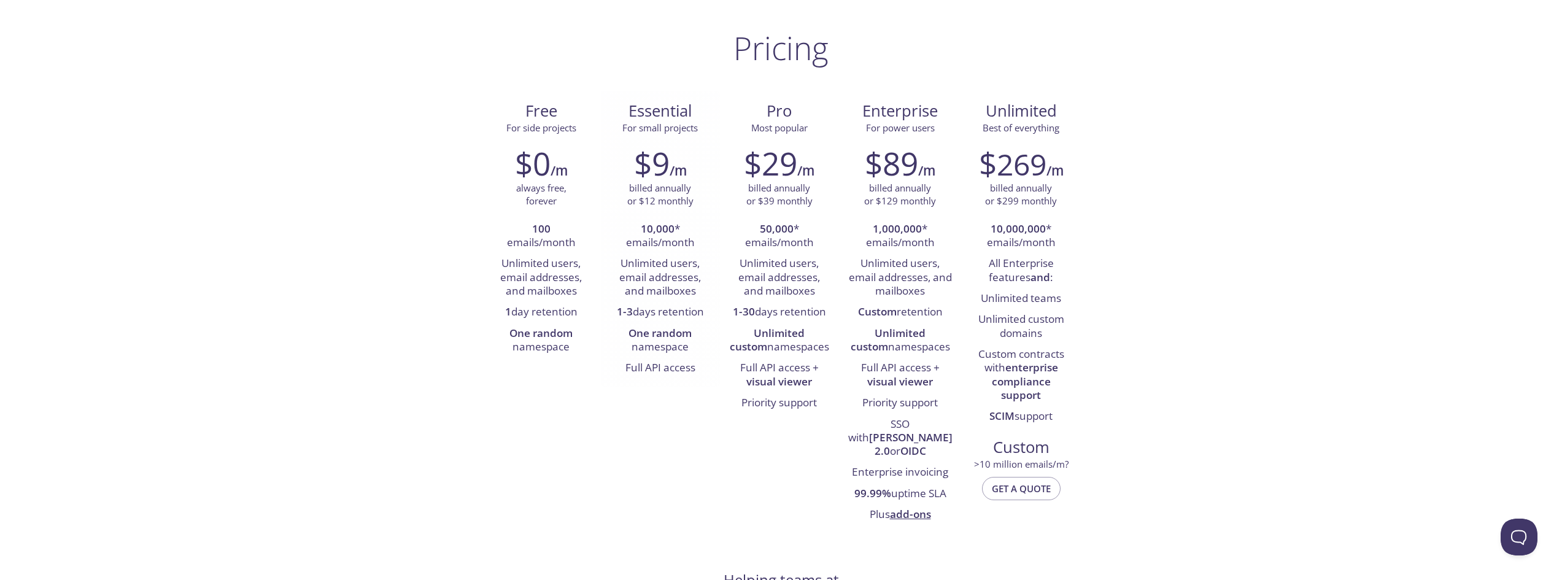  Describe the element at coordinates (1040, 277) in the screenshot. I see `strong: and` at that location.